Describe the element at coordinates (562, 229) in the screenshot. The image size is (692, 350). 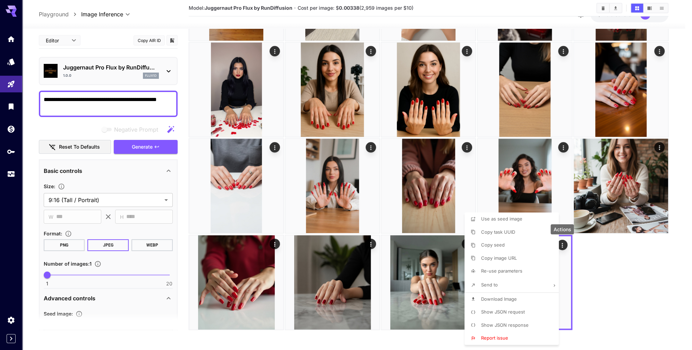
I see `div: Actions` at that location.